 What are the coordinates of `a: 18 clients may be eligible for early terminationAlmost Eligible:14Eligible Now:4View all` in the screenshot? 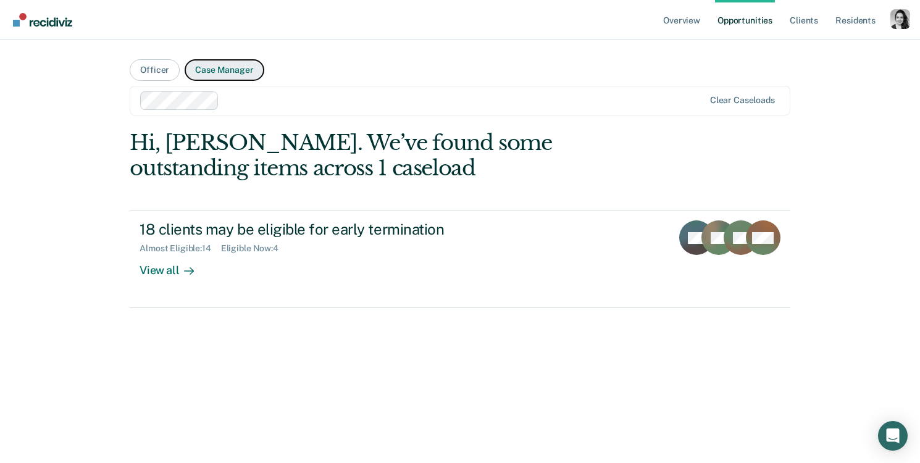 It's located at (460, 259).